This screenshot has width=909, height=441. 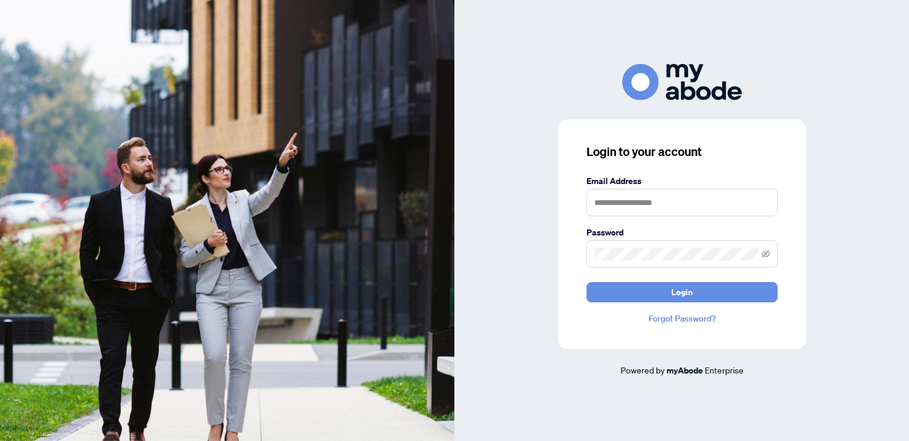 What do you see at coordinates (682, 292) in the screenshot?
I see `button: Login` at bounding box center [682, 292].